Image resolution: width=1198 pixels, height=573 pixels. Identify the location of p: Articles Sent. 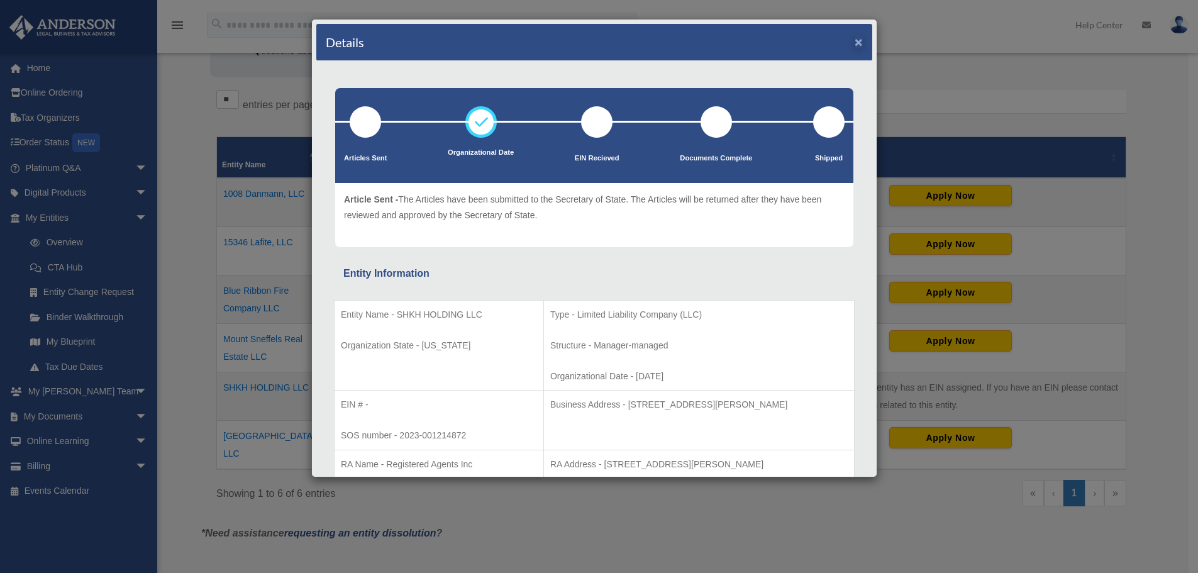
(365, 159).